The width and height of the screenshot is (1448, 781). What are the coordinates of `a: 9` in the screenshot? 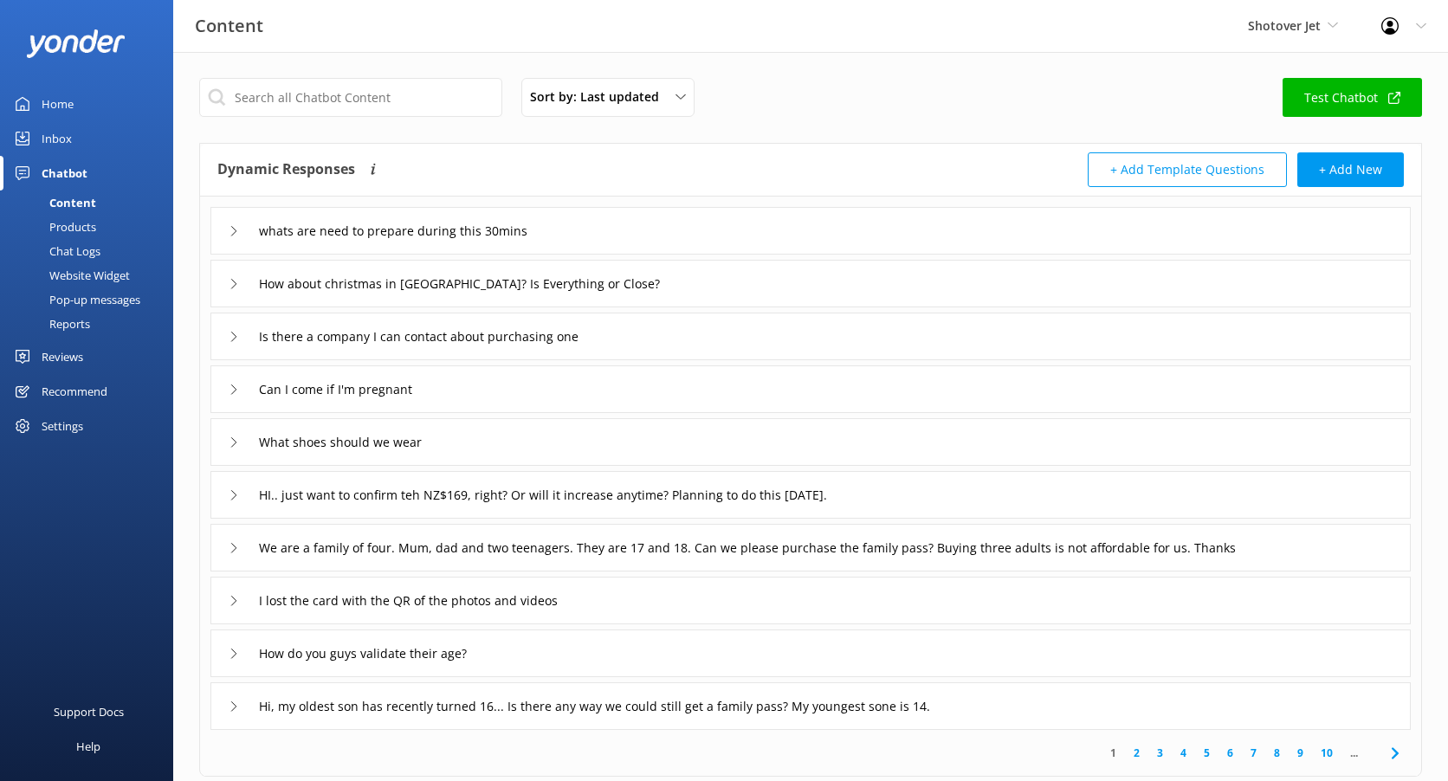 It's located at (1300, 753).